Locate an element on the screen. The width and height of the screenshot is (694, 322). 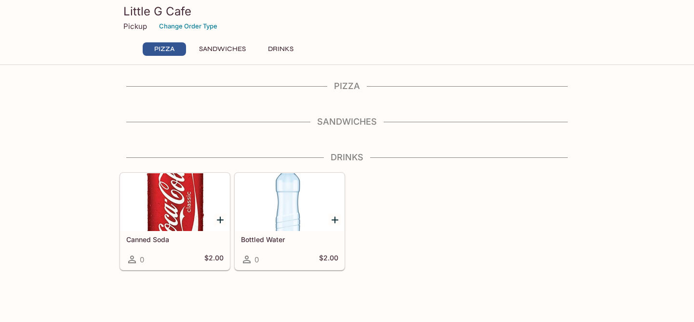
h4: Pizza is located at coordinates (347, 86).